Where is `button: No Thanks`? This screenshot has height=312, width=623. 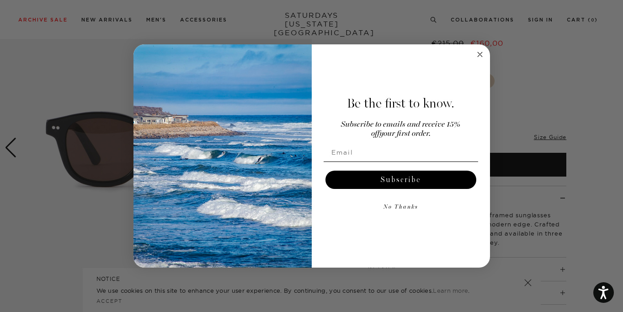 button: No Thanks is located at coordinates (401, 207).